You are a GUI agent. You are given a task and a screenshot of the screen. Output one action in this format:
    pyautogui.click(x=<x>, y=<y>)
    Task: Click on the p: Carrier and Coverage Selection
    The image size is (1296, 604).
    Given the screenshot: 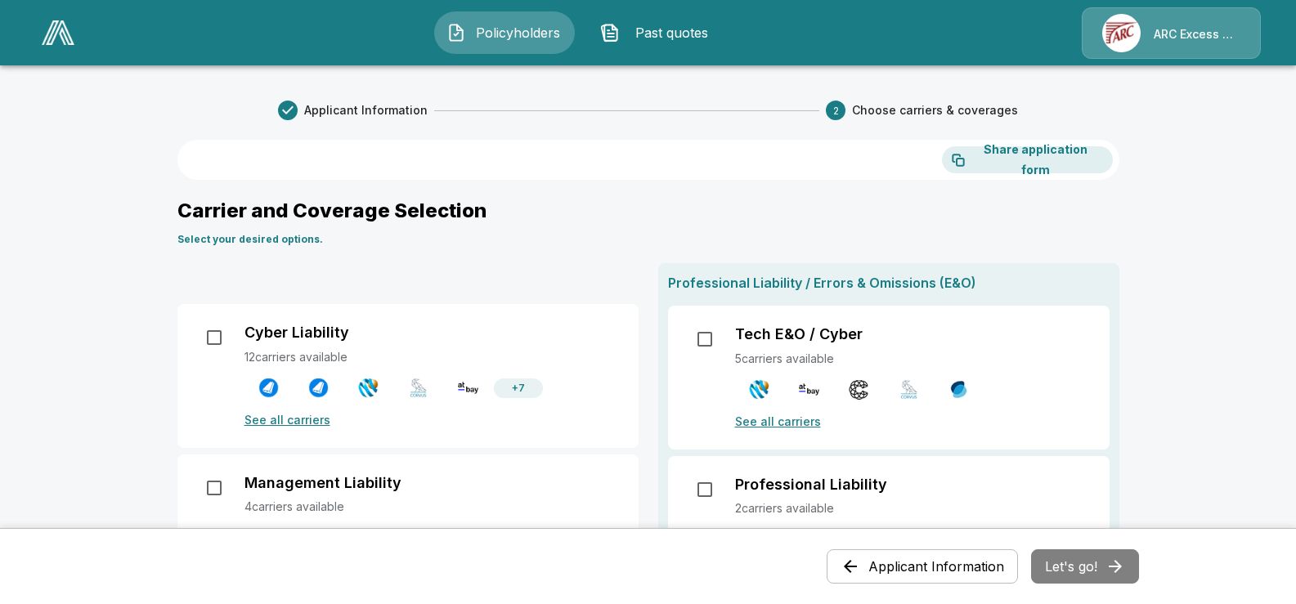 What is the action you would take?
    pyautogui.click(x=649, y=211)
    